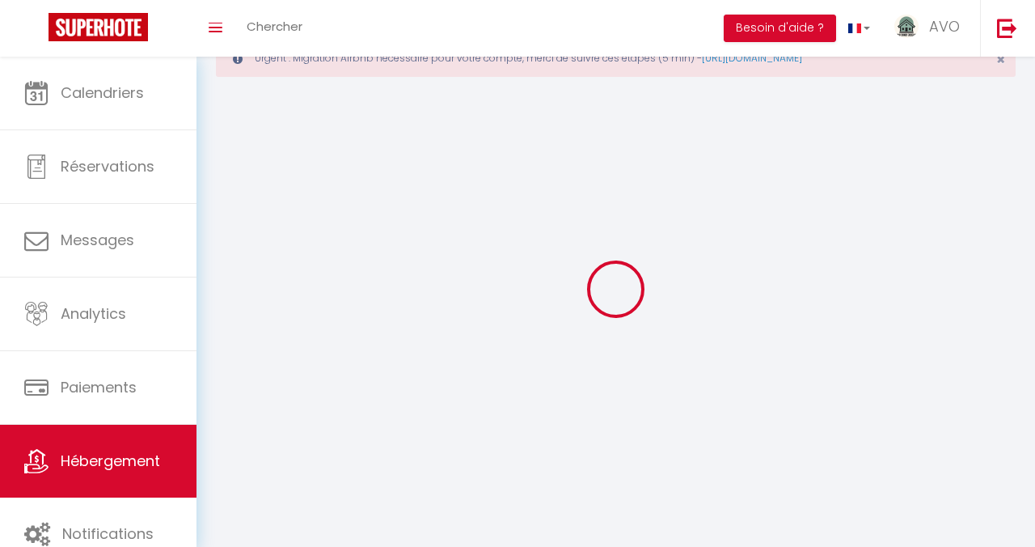 The image size is (1035, 547). Describe the element at coordinates (108, 166) in the screenshot. I see `span: Réservations` at that location.